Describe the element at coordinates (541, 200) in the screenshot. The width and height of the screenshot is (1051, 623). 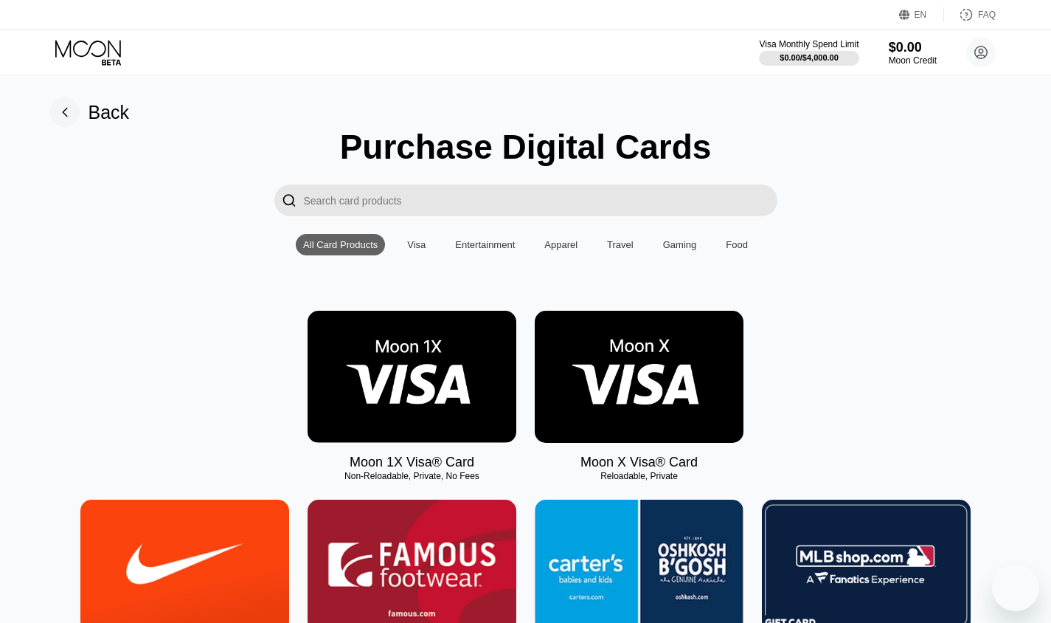
I see `input: Search card products` at that location.